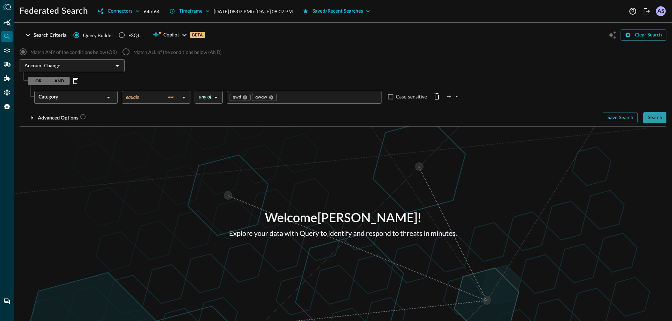  Describe the element at coordinates (117, 66) in the screenshot. I see `button: Open` at that location.